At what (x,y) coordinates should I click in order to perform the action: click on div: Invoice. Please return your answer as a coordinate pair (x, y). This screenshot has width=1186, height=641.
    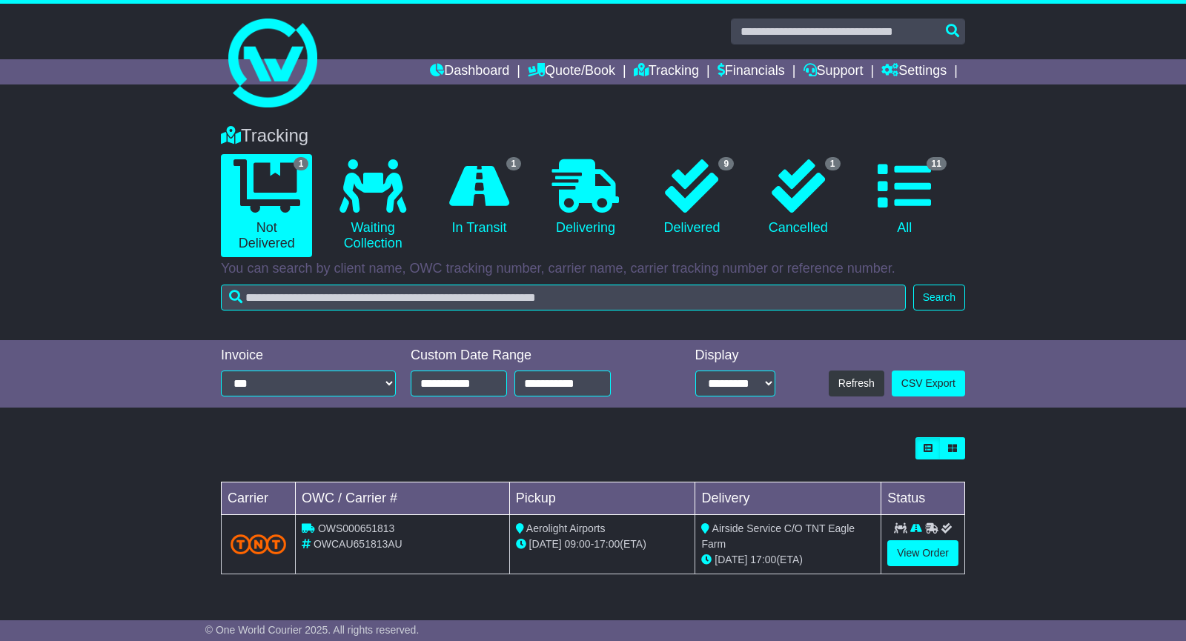
    Looking at the image, I should click on (308, 356).